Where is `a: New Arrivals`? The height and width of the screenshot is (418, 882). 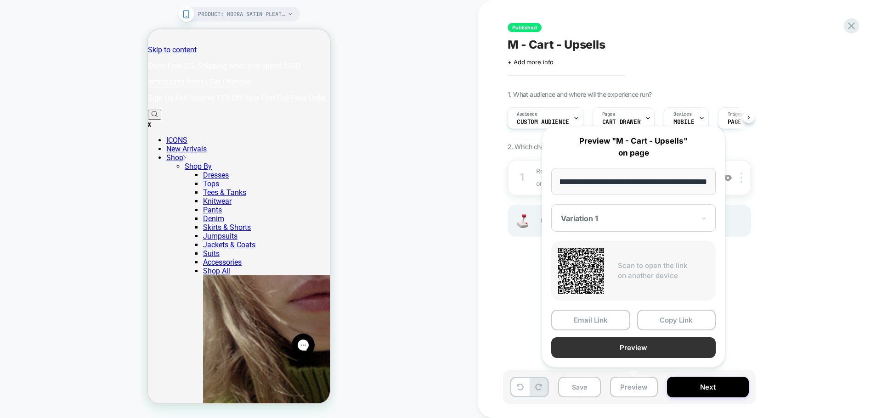 a: New Arrivals is located at coordinates (39, 119).